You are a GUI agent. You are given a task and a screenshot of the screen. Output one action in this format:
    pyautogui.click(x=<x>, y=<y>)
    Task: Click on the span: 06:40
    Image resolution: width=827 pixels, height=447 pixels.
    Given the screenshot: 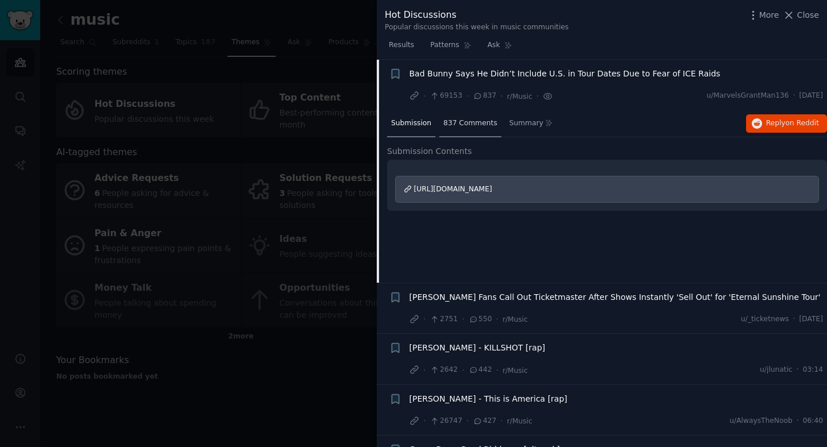 What is the action you would take?
    pyautogui.click(x=813, y=421)
    